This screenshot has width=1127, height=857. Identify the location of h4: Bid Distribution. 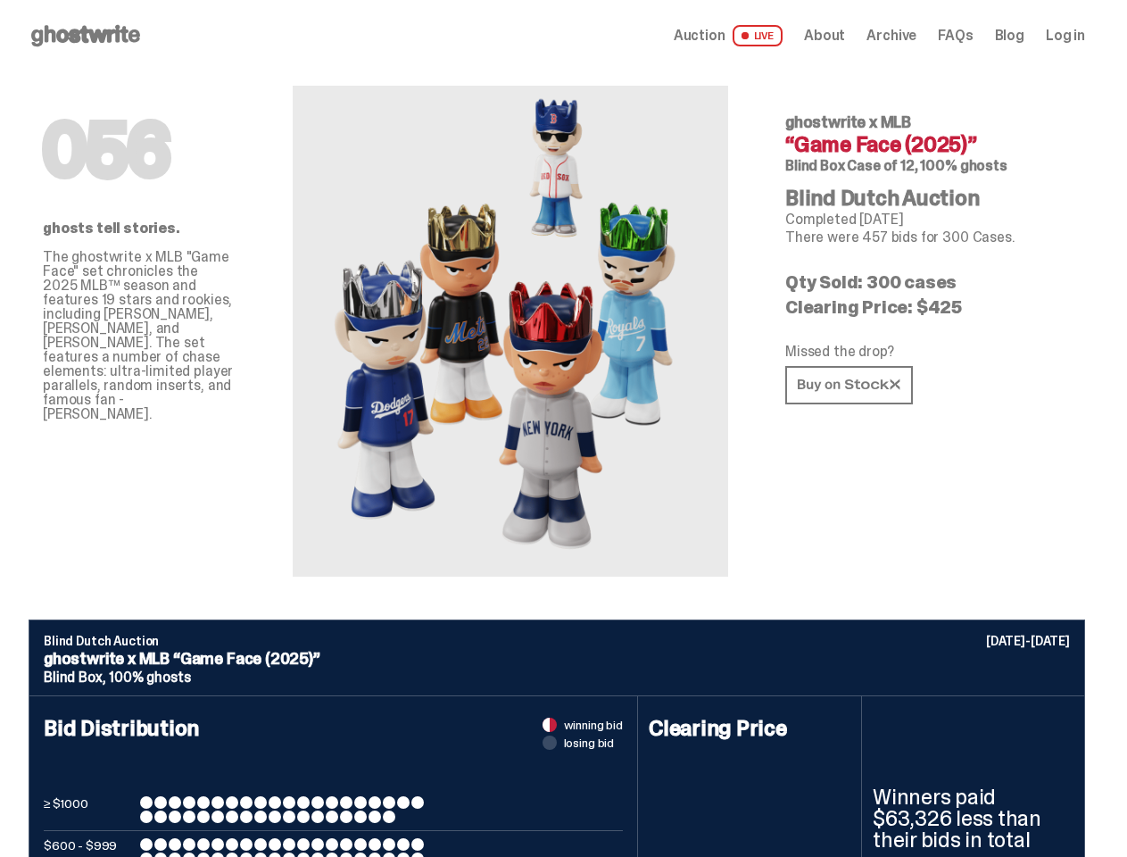
(333, 757).